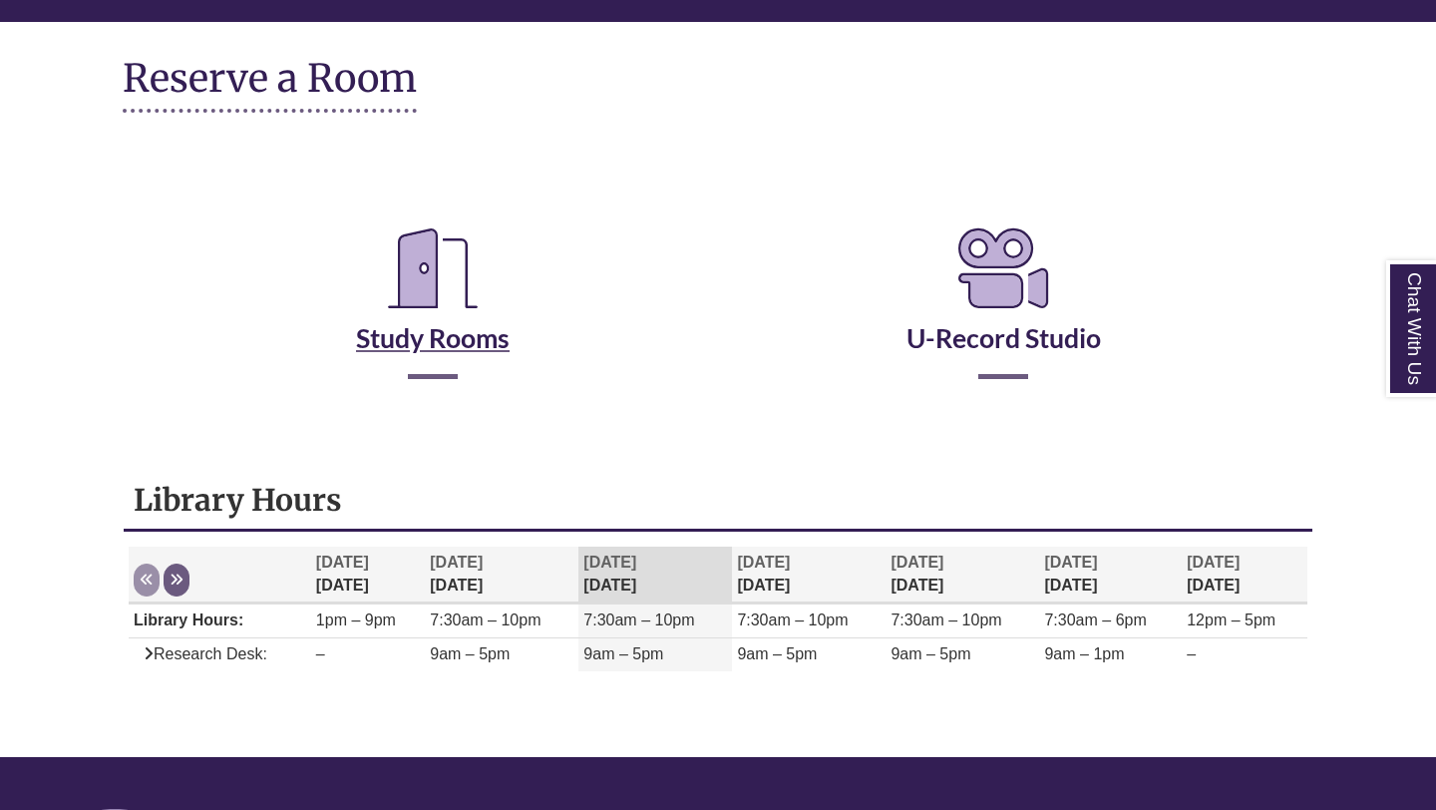  I want to click on span: 1pm – 9pm, so click(356, 619).